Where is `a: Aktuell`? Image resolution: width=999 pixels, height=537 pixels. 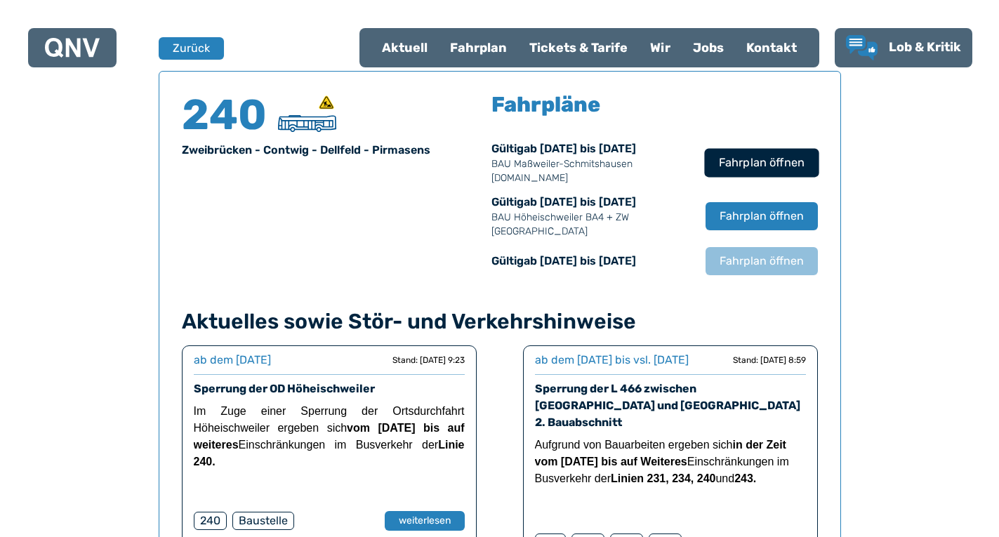
a: Aktuell is located at coordinates (404, 48).